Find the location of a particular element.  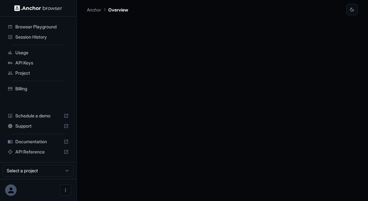

span: Session History is located at coordinates (42, 37).